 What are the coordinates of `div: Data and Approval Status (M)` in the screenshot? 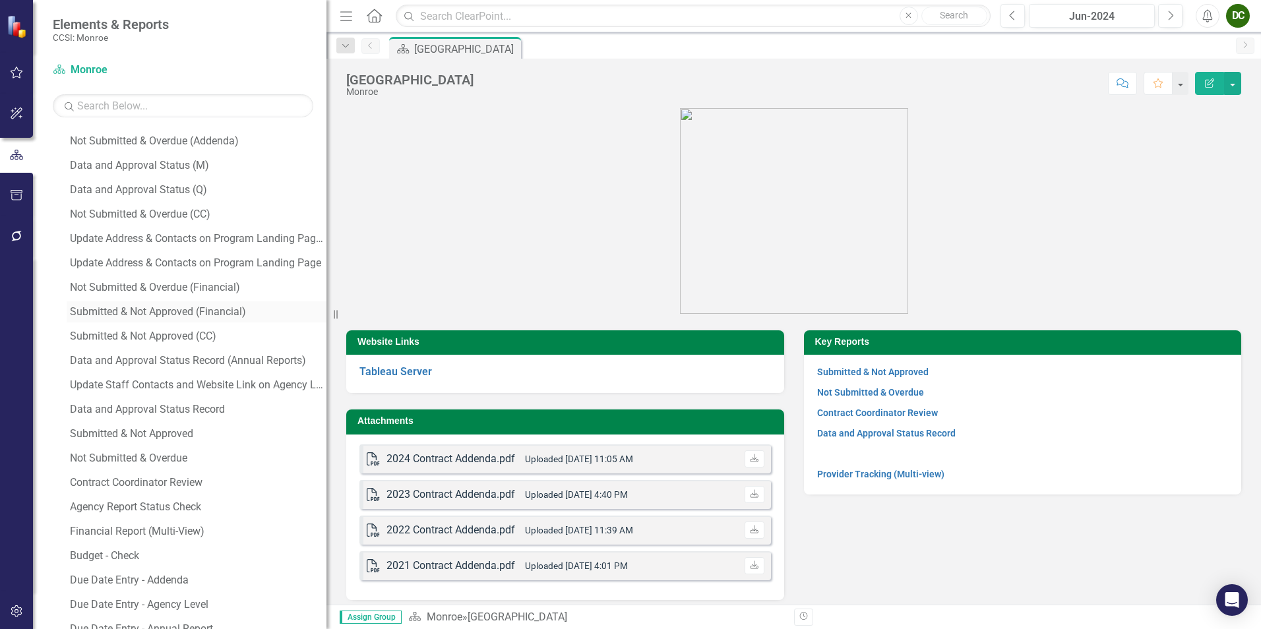 It's located at (198, 166).